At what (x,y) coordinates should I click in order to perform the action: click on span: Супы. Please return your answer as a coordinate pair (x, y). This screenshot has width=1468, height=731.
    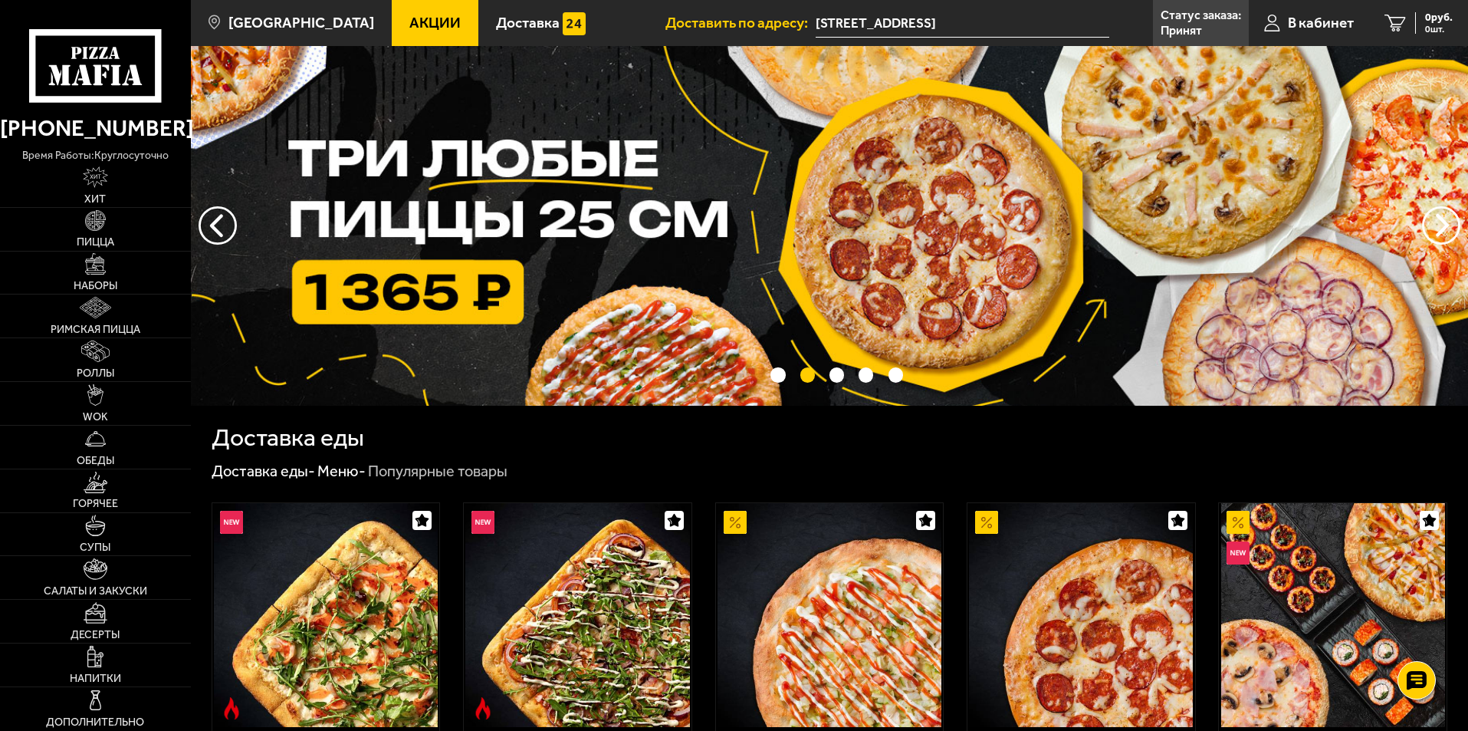
    Looking at the image, I should click on (95, 547).